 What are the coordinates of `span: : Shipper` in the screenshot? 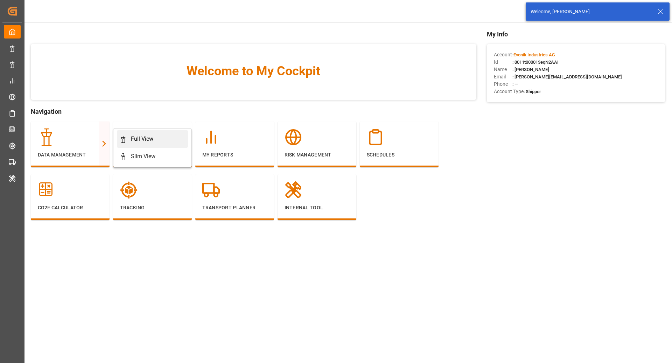 It's located at (533, 91).